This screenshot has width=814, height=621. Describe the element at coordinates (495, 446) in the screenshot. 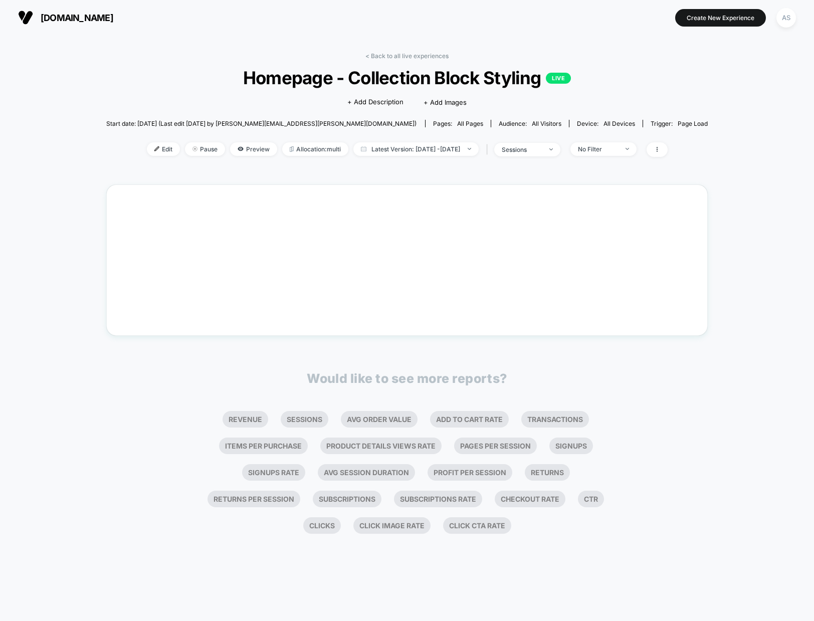

I see `li: Pages Per Session` at that location.